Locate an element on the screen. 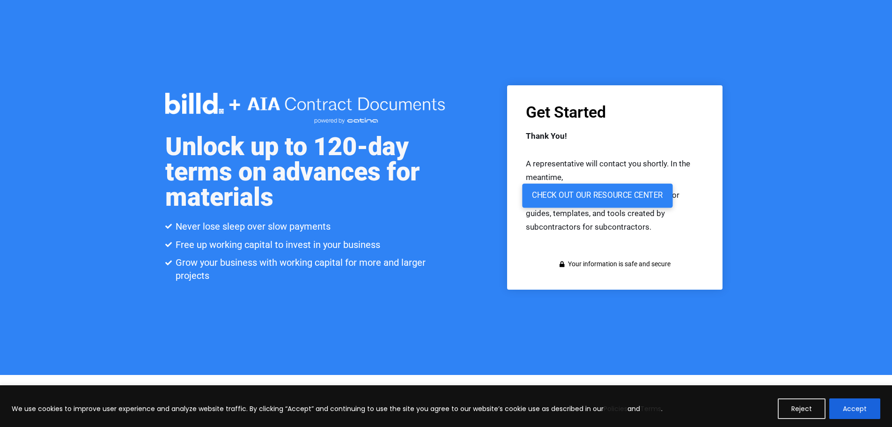  span: Your information is safe and secure is located at coordinates (618, 264).